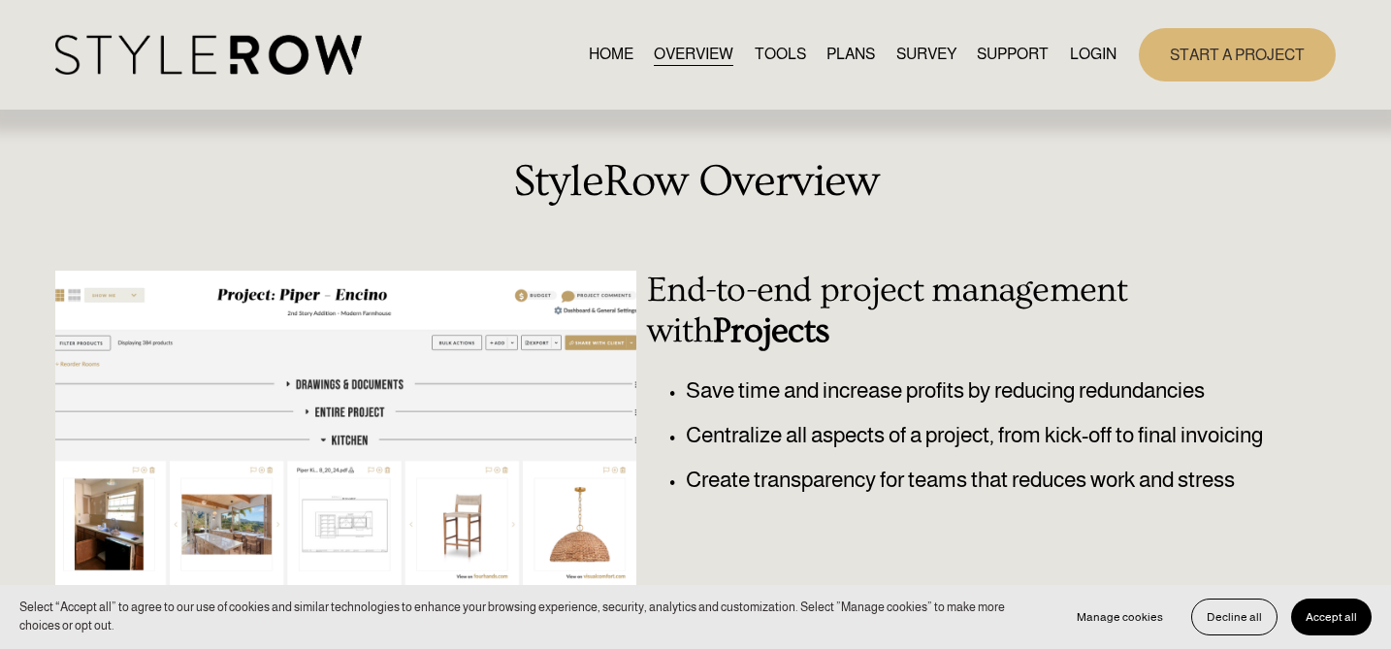 The width and height of the screenshot is (1391, 649). What do you see at coordinates (984, 390) in the screenshot?
I see `p: Save time and increase profits by reducing redundancies` at bounding box center [984, 390].